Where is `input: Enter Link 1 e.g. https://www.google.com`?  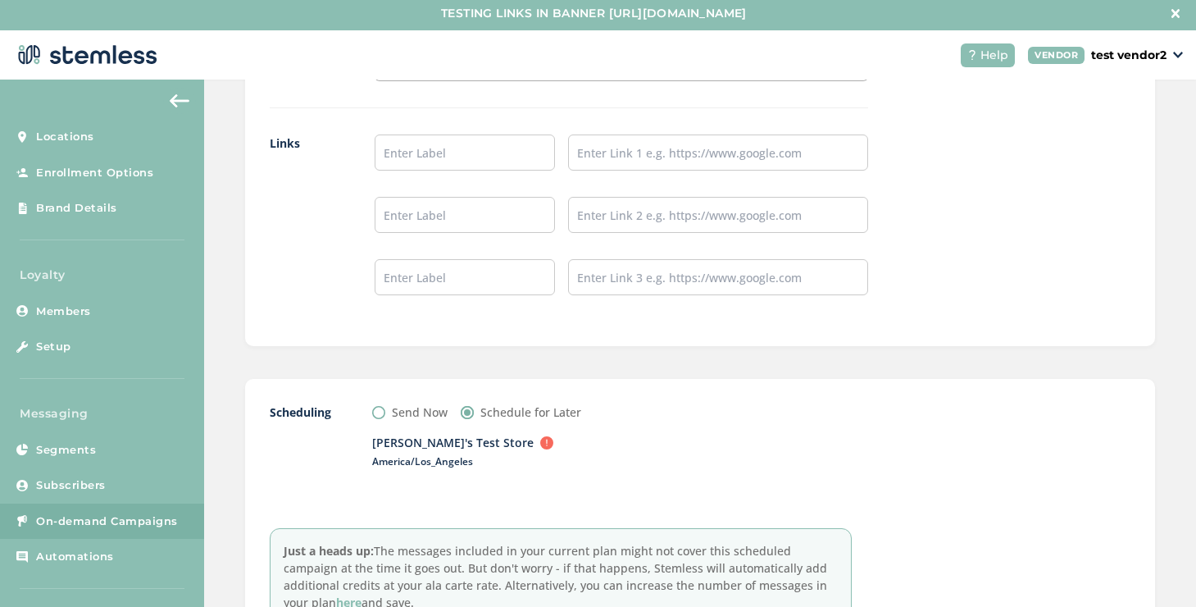 input: Enter Link 1 e.g. https://www.google.com is located at coordinates (718, 152).